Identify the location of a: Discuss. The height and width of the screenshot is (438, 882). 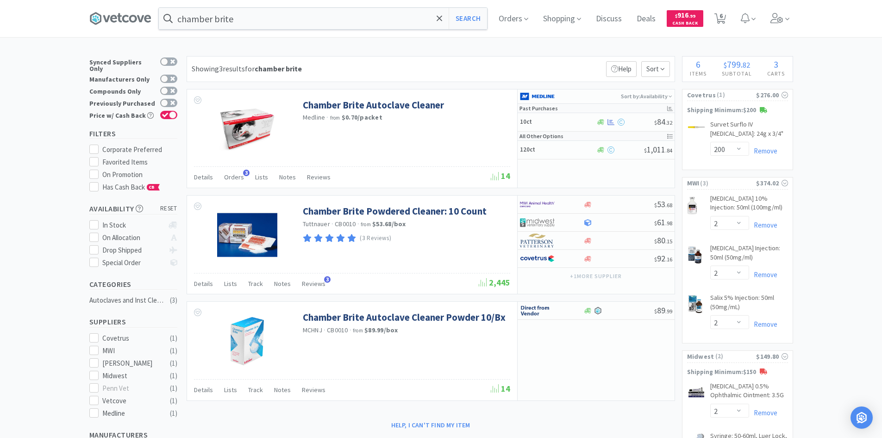
(609, 19).